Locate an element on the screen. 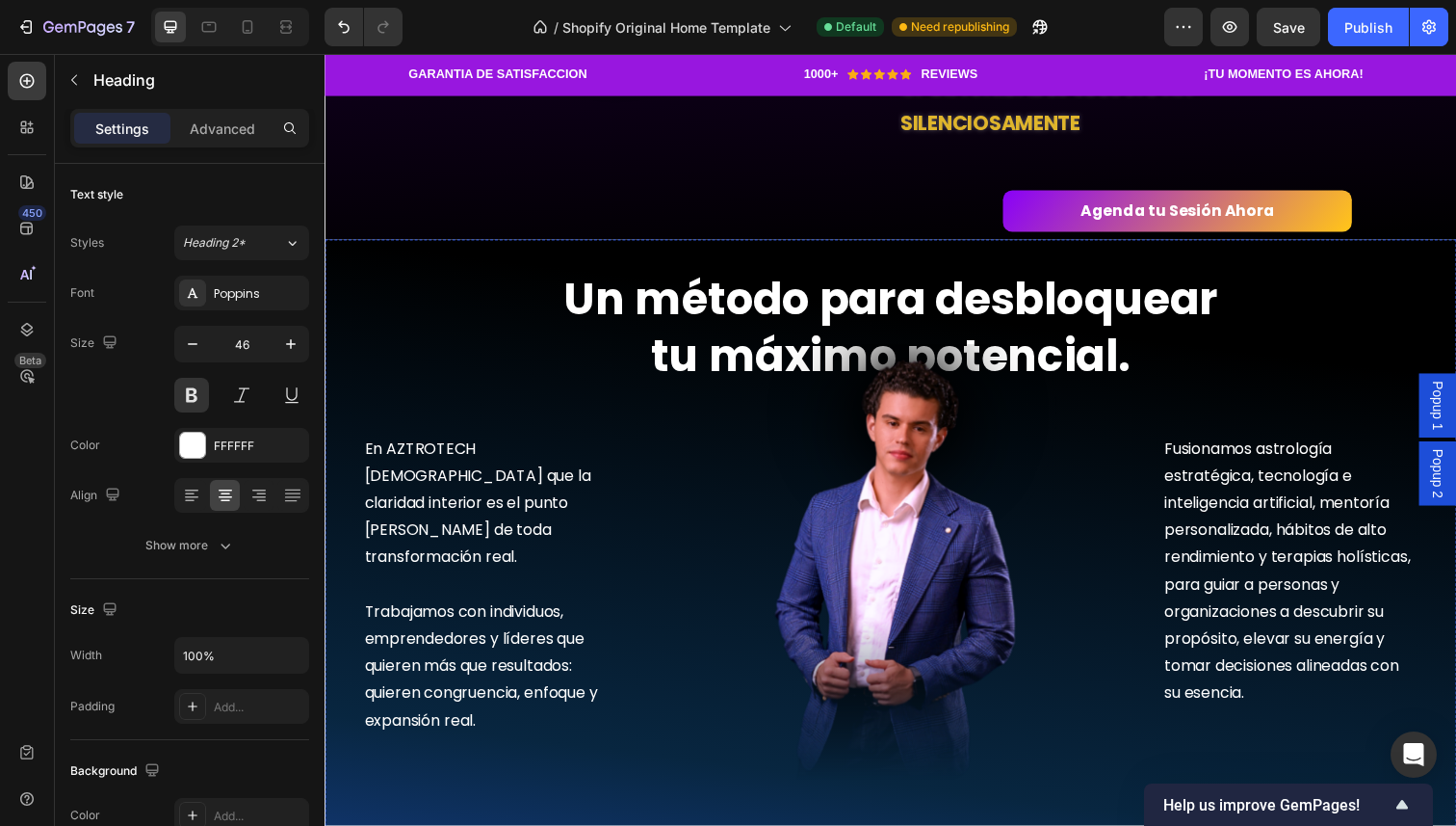 The width and height of the screenshot is (1456, 826). button: 7 is located at coordinates (75, 27).